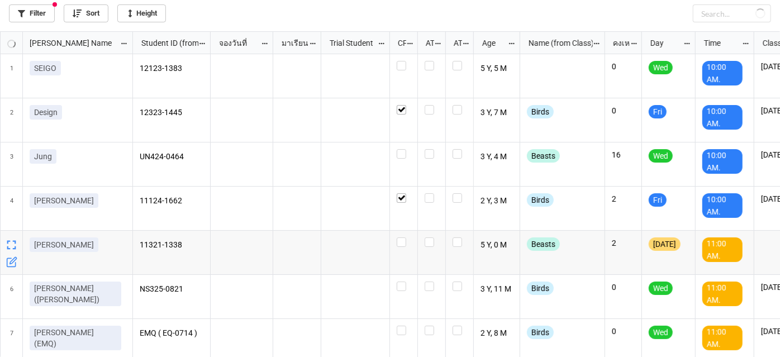 The width and height of the screenshot is (780, 357). What do you see at coordinates (732, 13) in the screenshot?
I see `input: Search...` at bounding box center [732, 13].